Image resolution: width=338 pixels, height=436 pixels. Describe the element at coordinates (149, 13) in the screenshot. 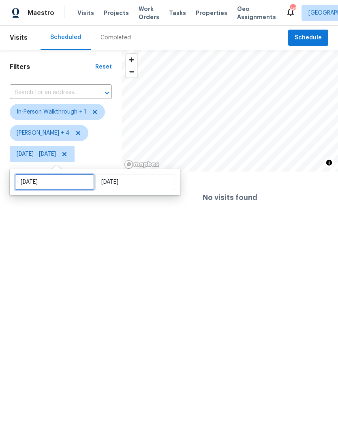

I see `span: Work Orders` at that location.